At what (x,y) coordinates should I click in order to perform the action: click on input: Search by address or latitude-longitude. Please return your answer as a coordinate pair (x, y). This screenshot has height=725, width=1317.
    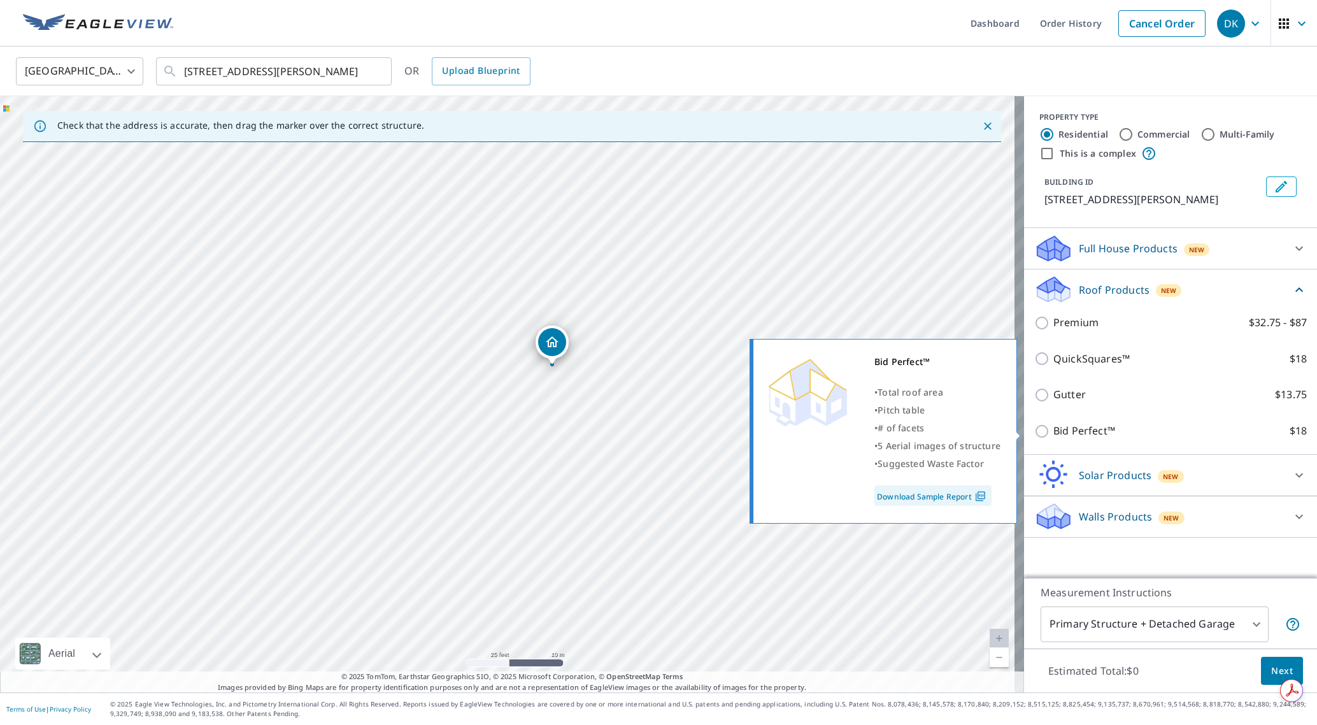
    Looking at the image, I should click on (275, 71).